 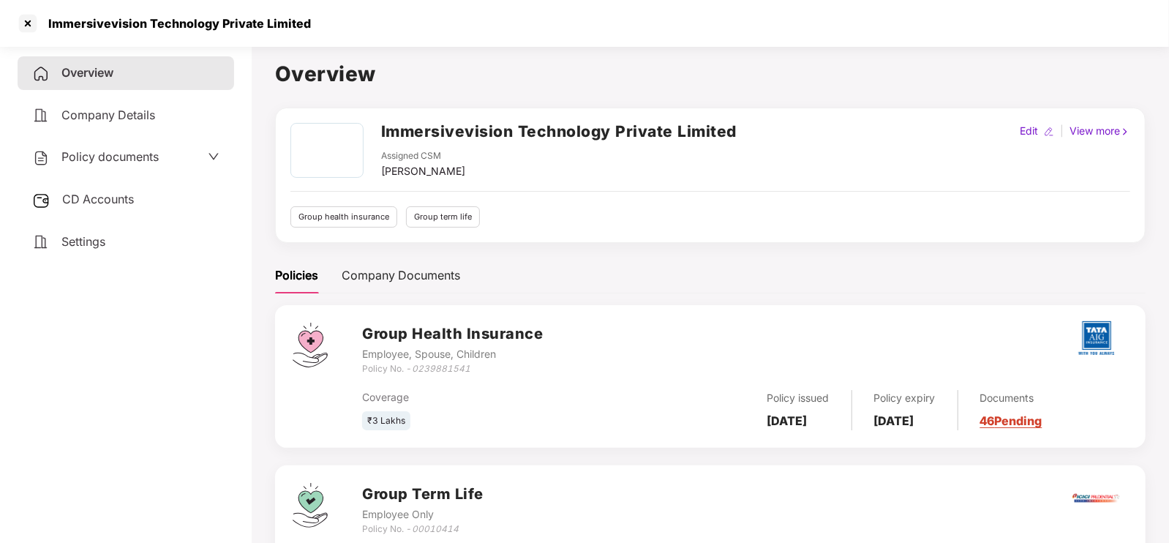 I want to click on h3: Group Health Insurance, so click(x=452, y=333).